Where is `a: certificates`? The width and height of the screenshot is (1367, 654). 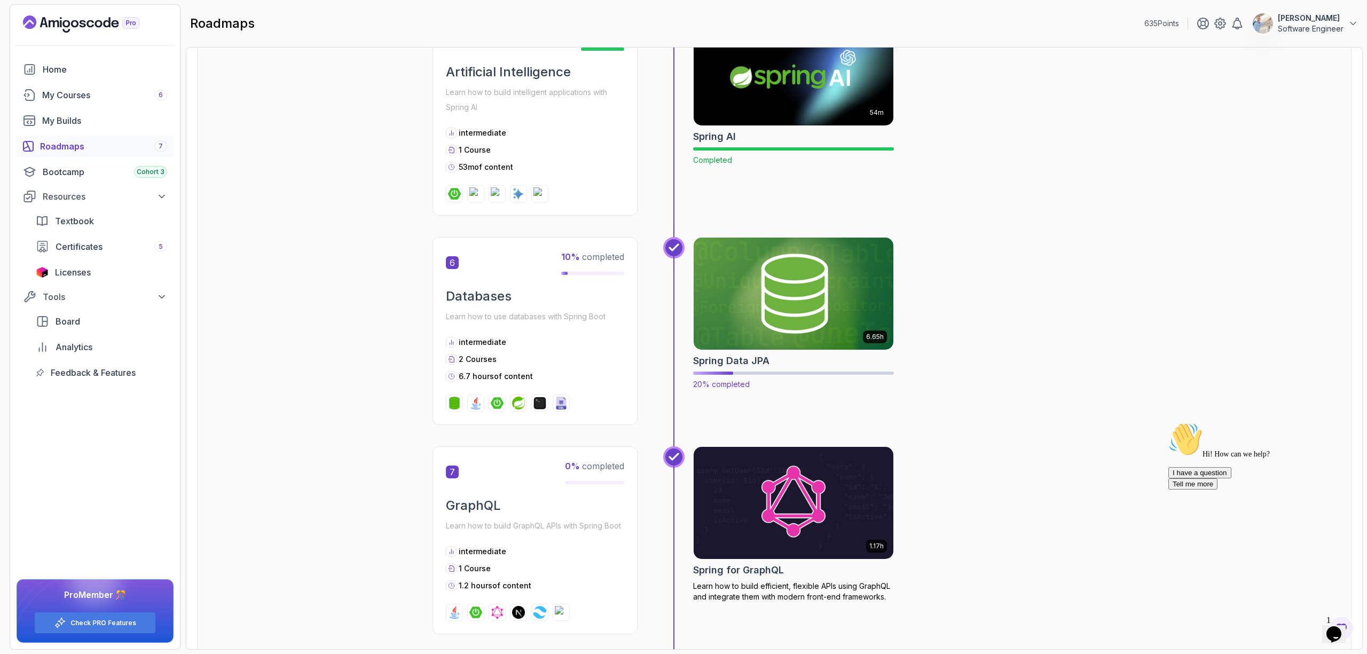
a: certificates is located at coordinates (101, 247).